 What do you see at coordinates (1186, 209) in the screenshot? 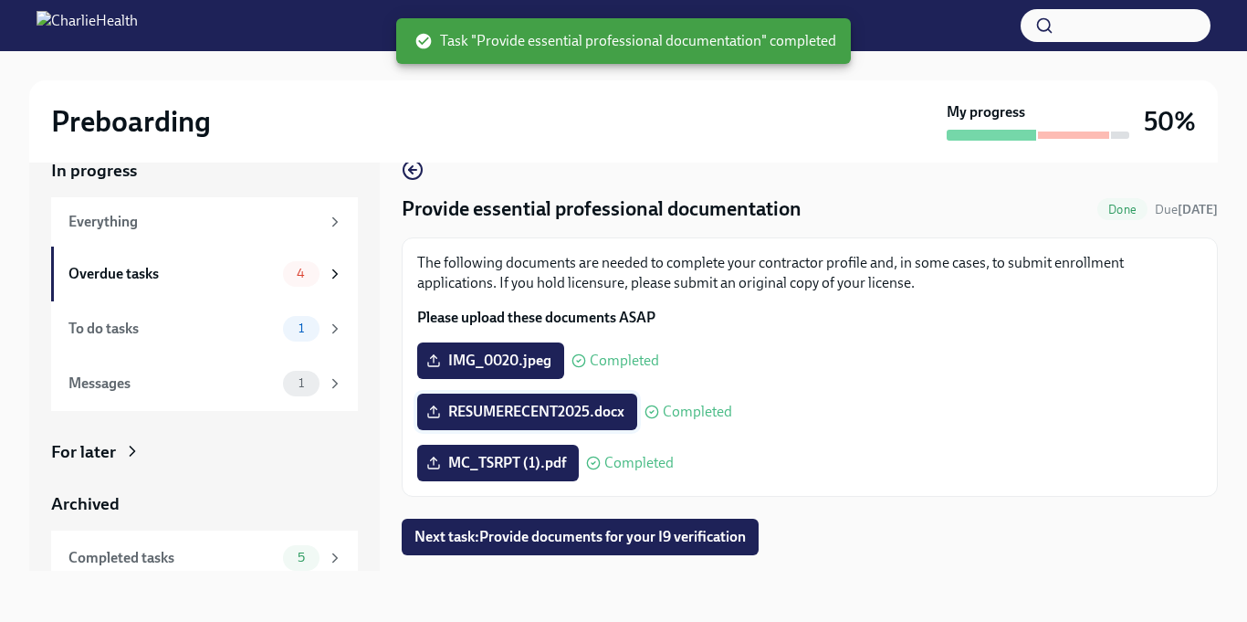
I see `span: August 23rd, 2025 06:00` at bounding box center [1186, 209].